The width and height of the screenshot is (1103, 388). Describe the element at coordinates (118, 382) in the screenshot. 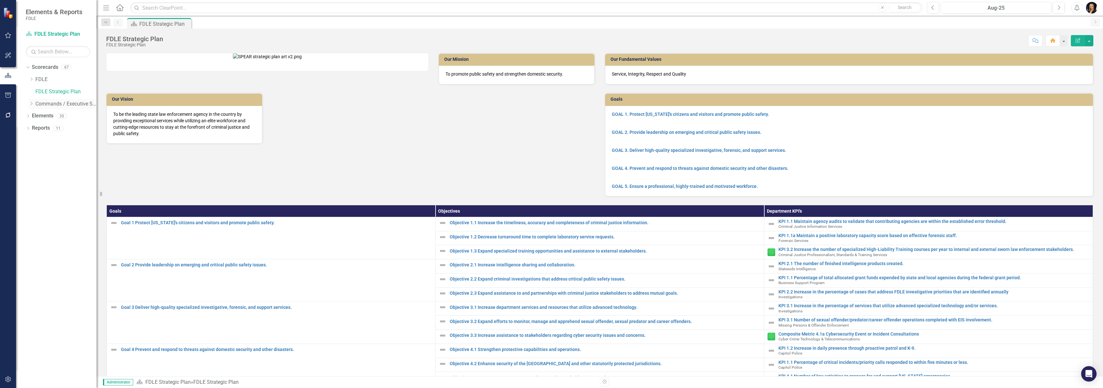

I see `span: Administrator` at that location.